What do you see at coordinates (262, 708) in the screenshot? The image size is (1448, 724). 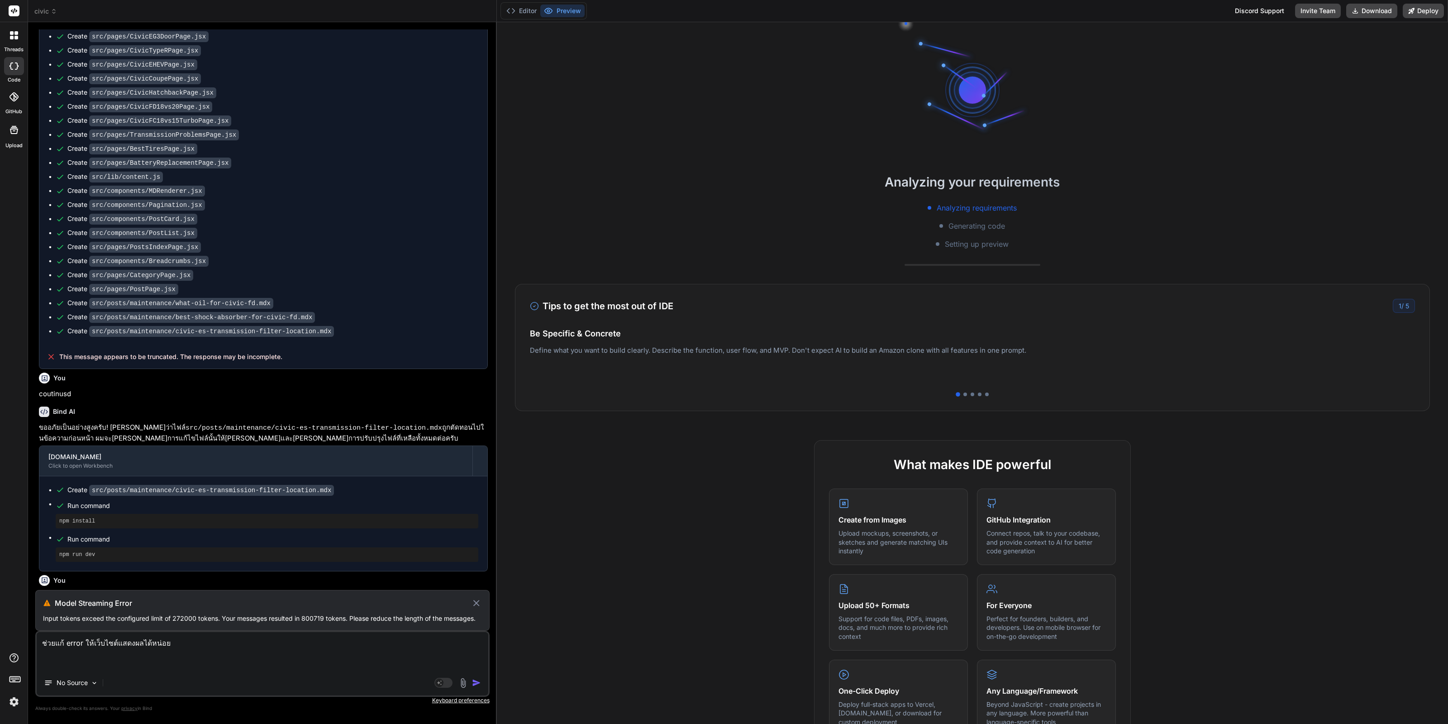 I see `p: Always double-check its answers. Your in Bind` at bounding box center [262, 708].